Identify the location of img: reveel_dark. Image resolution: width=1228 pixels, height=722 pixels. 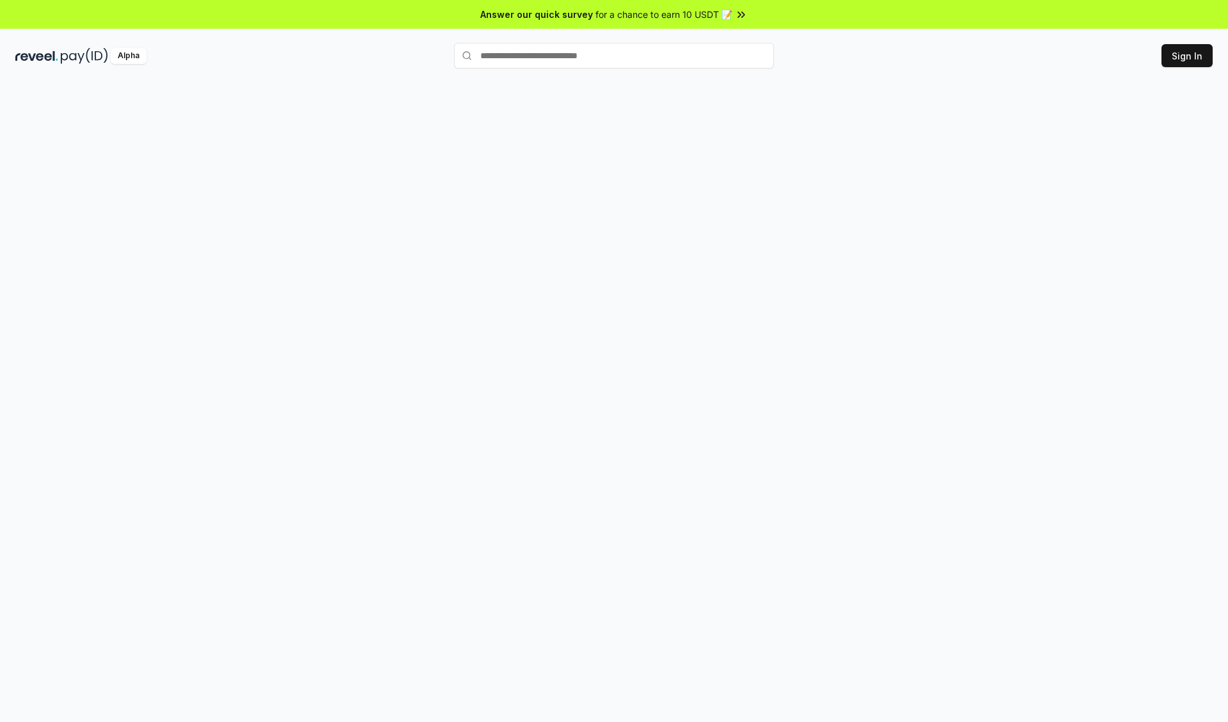
(36, 56).